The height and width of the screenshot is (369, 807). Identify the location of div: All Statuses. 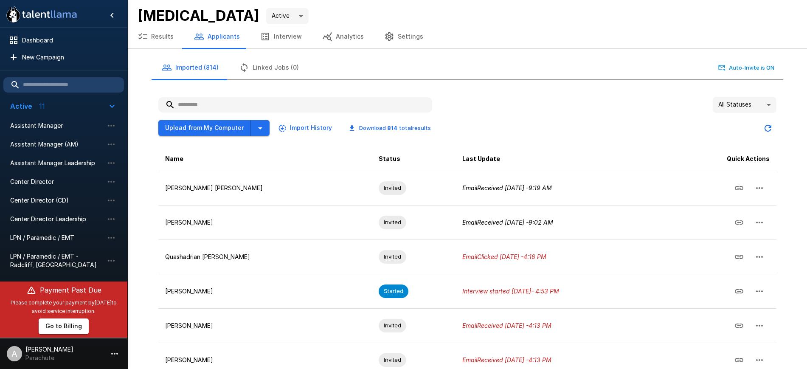
(745, 105).